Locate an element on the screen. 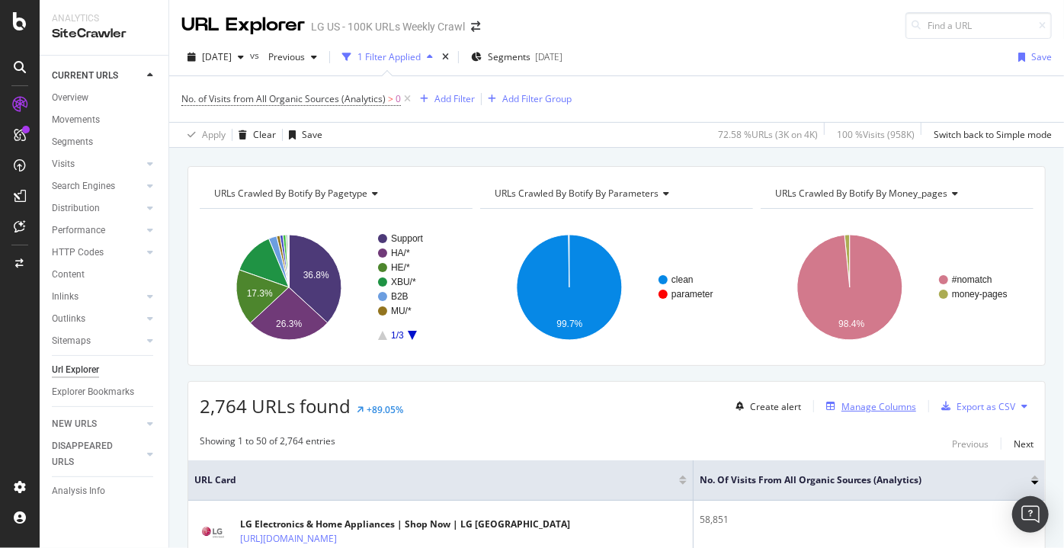 The height and width of the screenshot is (548, 1064). text: parameter is located at coordinates (692, 294).